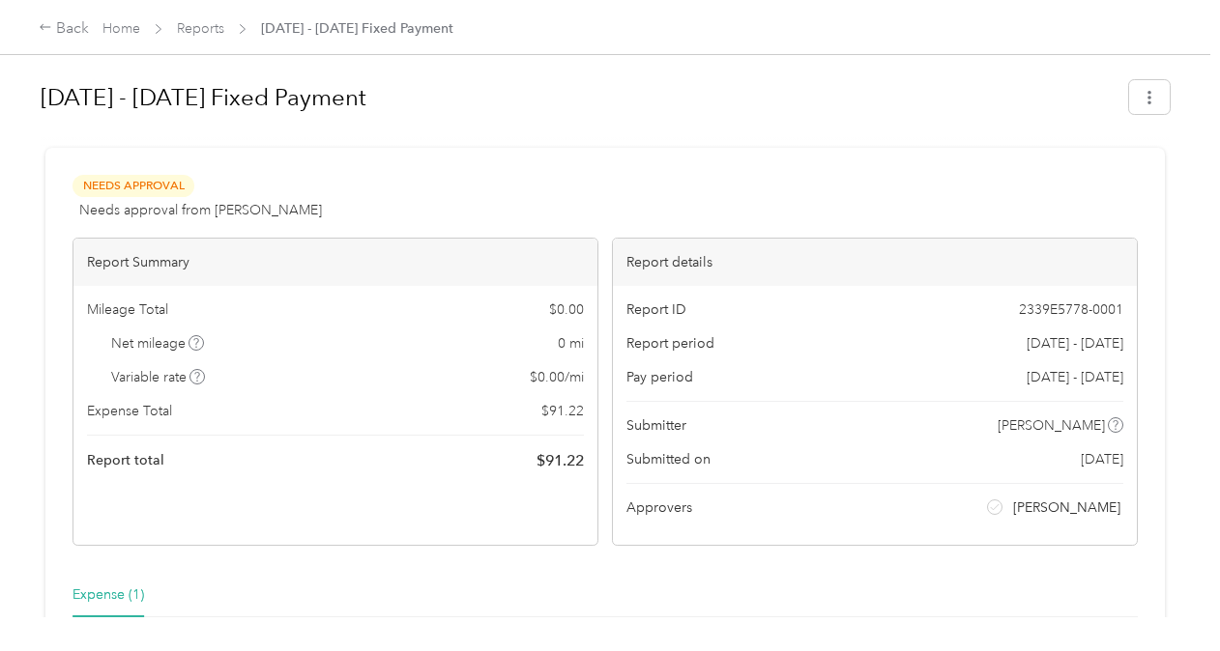  What do you see at coordinates (108, 595) in the screenshot?
I see `div: Expense (1)` at bounding box center [108, 595].